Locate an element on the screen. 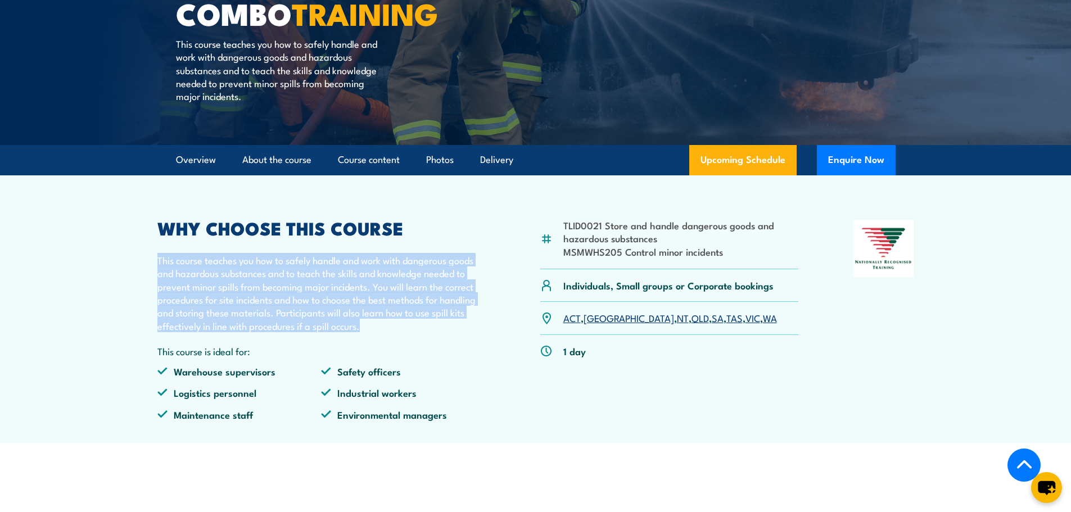  li: Maintenance staff is located at coordinates (239, 414).